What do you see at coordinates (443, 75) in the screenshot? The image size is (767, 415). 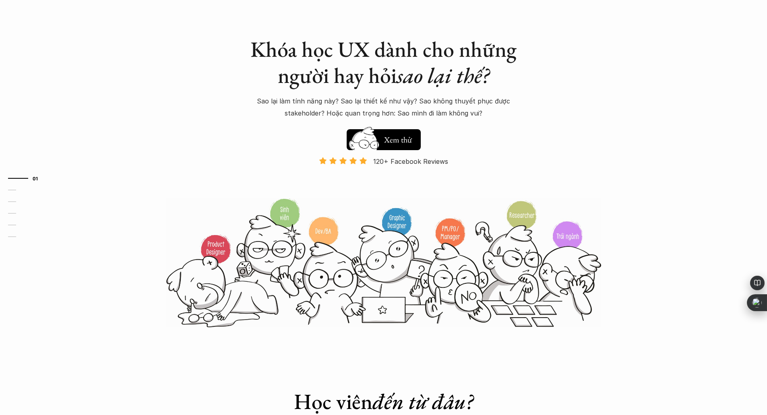 I see `em: sao lại thế?` at bounding box center [443, 75].